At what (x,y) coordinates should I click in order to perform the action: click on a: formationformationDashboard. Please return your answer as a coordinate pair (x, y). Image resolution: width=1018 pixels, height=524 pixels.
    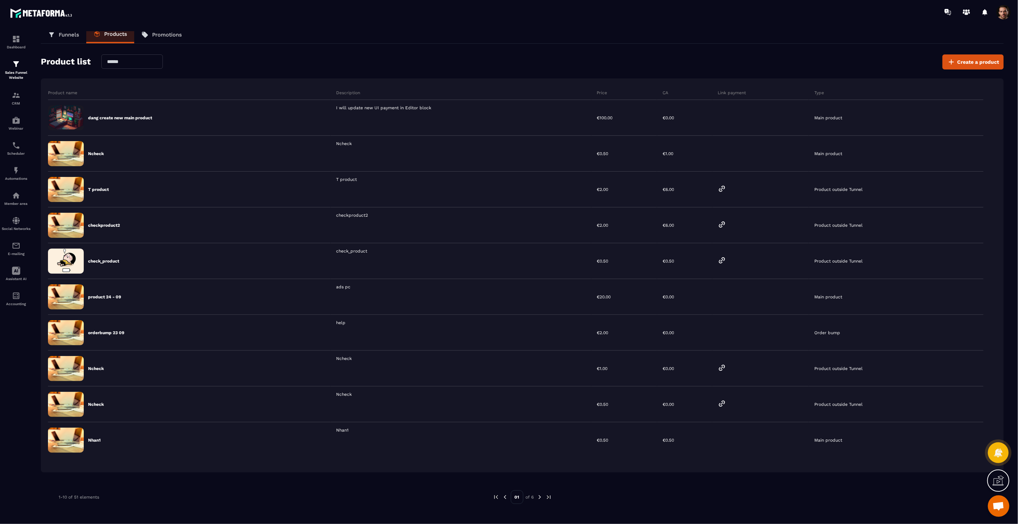
    Looking at the image, I should click on (16, 42).